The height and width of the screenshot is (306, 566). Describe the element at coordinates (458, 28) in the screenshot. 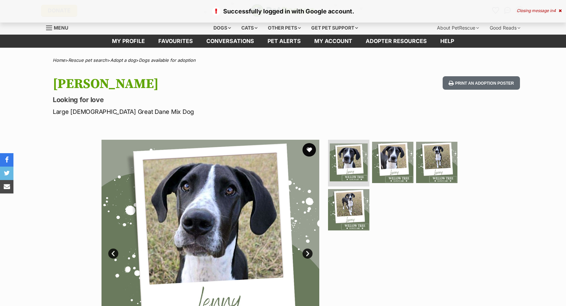

I see `div: About PetRescue` at that location.